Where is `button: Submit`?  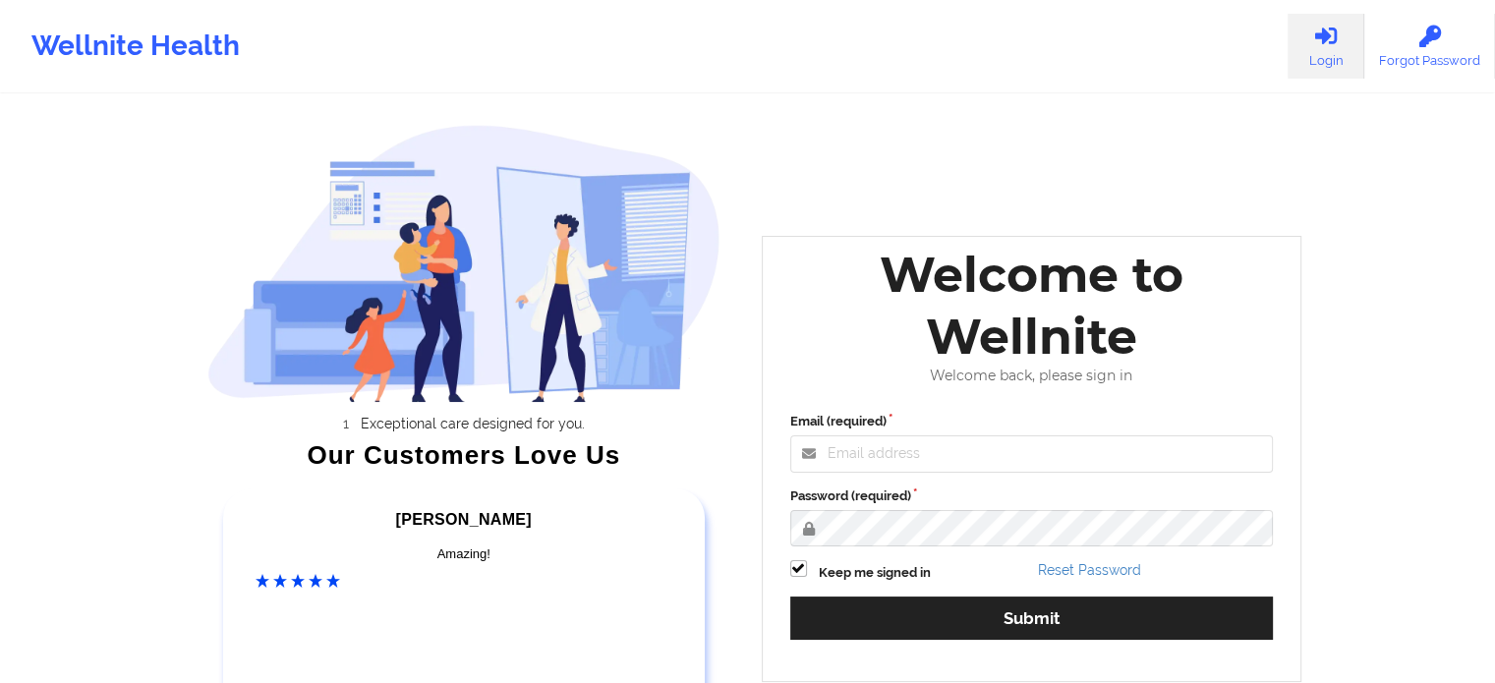 button: Submit is located at coordinates (1032, 617).